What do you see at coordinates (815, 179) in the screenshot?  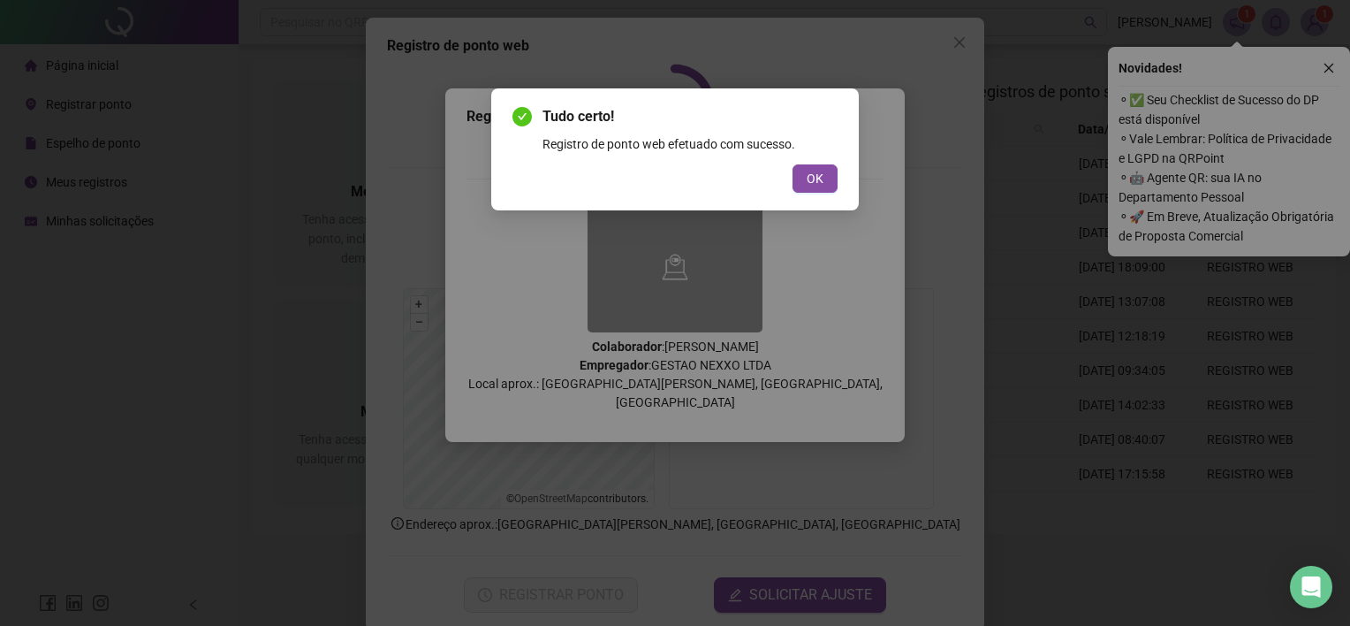 I see `span: OK` at bounding box center [815, 179].